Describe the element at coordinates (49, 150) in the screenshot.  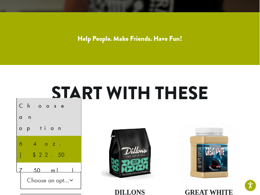
I see `div: 64 oz. | $22.50` at that location.